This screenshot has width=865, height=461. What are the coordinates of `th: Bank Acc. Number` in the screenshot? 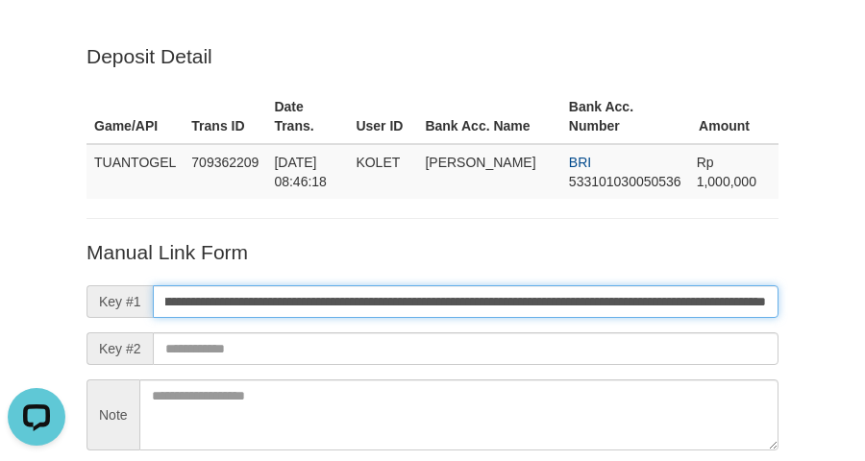 It's located at (624, 116).